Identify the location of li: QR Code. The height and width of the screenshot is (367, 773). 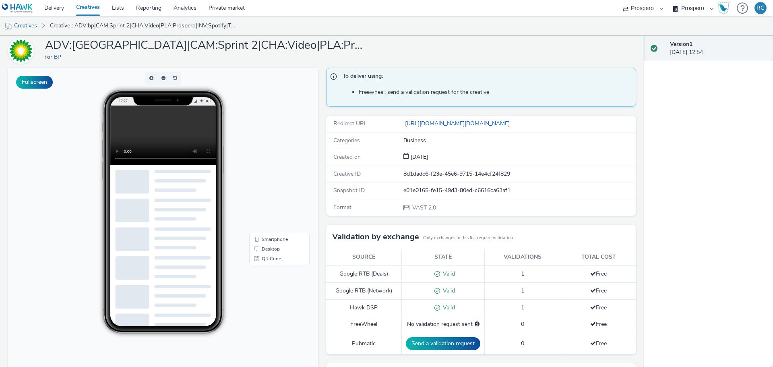
(271, 191).